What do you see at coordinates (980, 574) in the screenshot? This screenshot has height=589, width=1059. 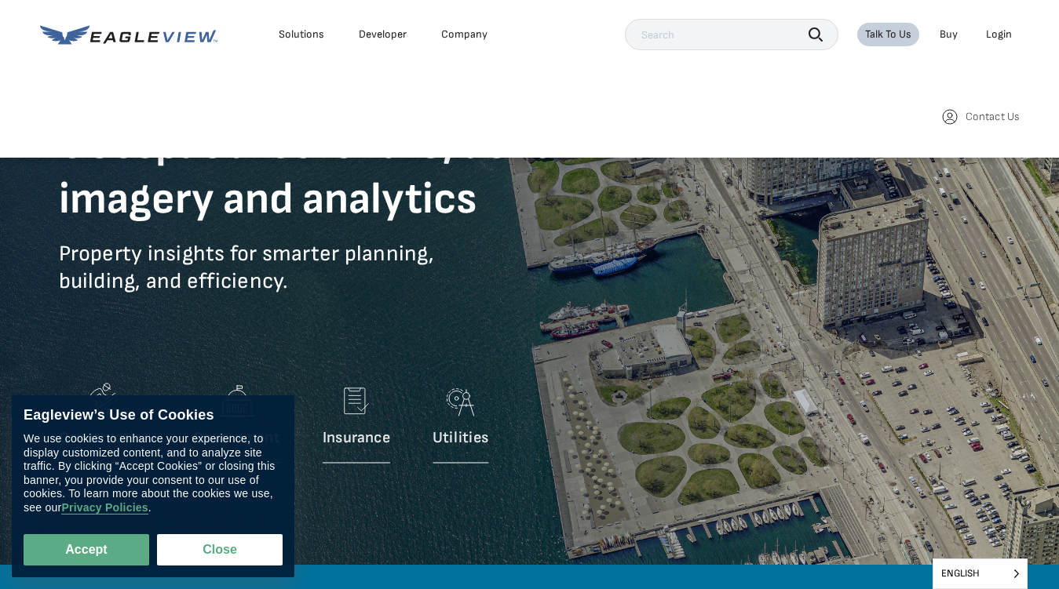 I see `span: English` at bounding box center [980, 574].